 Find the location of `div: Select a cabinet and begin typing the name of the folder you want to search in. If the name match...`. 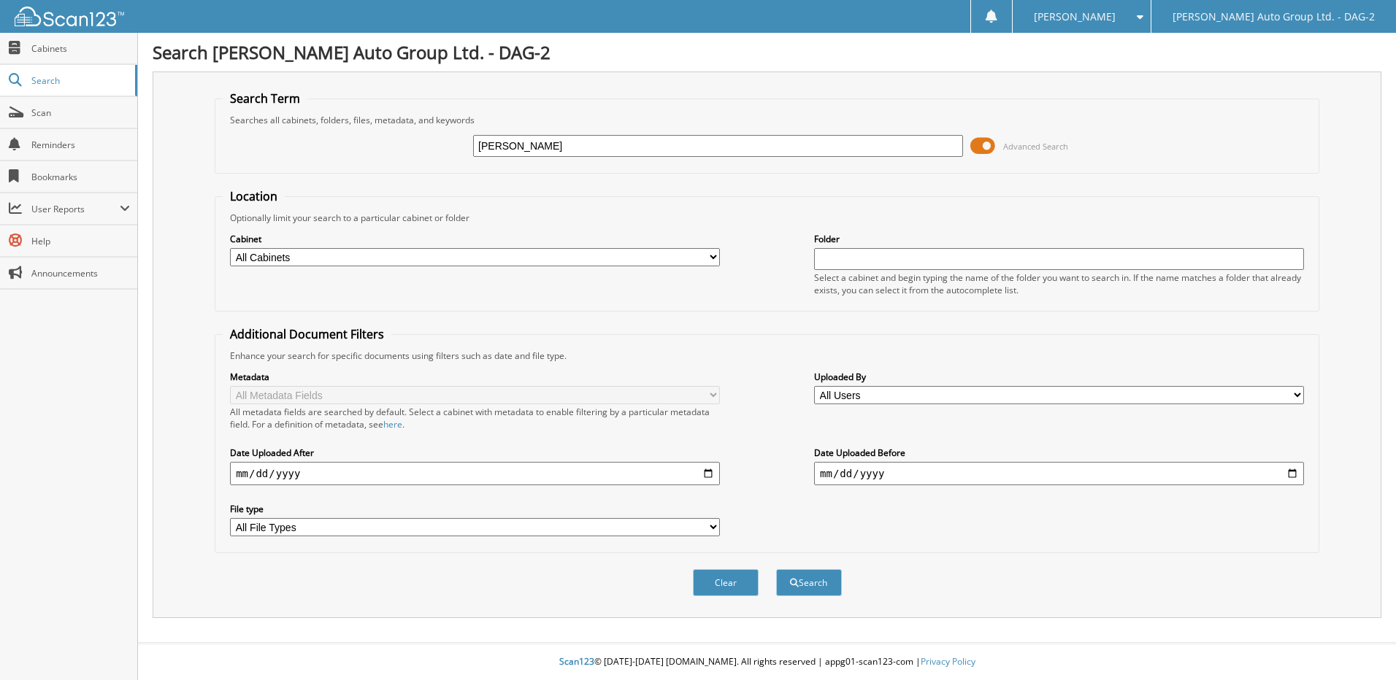

div: Select a cabinet and begin typing the name of the folder you want to search in. If the name match... is located at coordinates (1059, 284).